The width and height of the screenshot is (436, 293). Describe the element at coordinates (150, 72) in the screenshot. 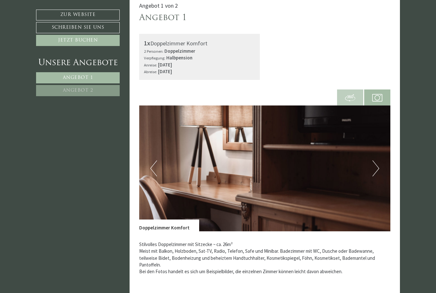

I see `small: Abreise:` at that location.